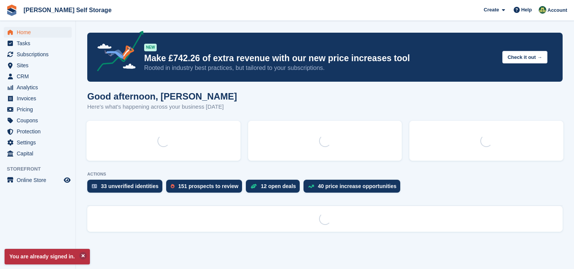 The image size is (574, 269). I want to click on span: CRM, so click(39, 76).